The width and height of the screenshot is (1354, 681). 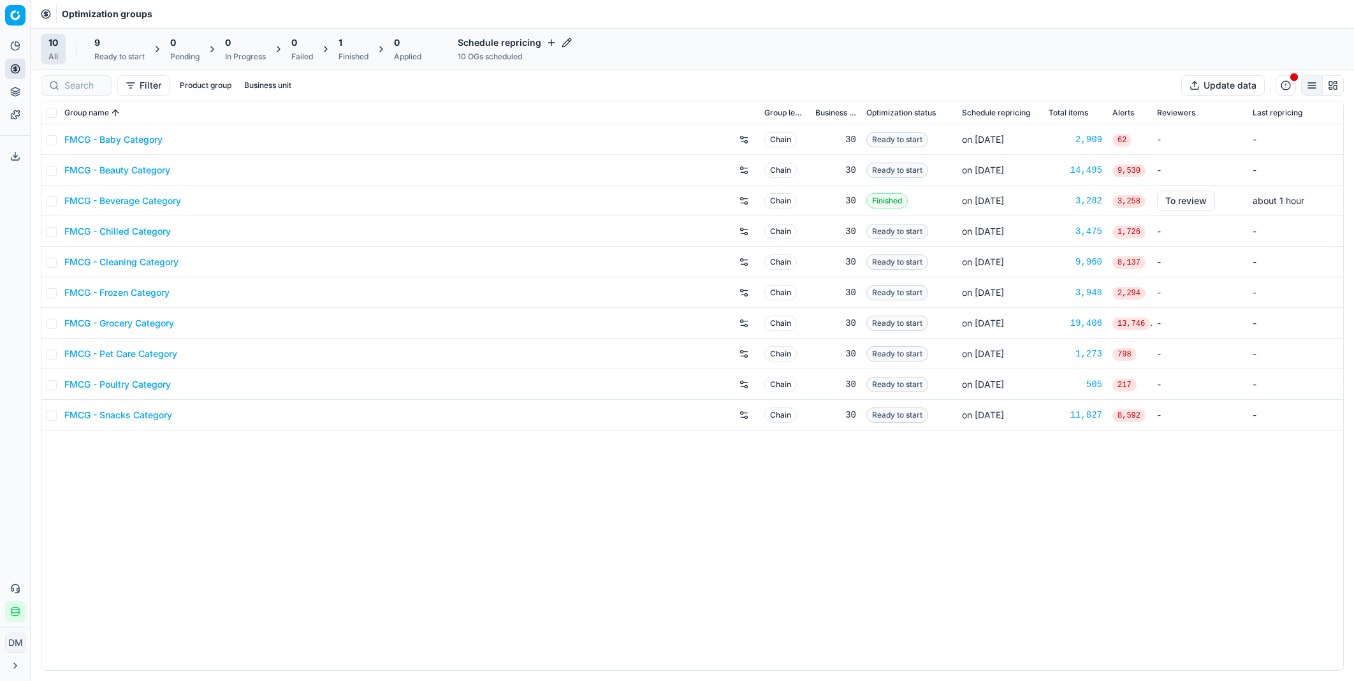 What do you see at coordinates (1123, 113) in the screenshot?
I see `span: Alerts` at bounding box center [1123, 113].